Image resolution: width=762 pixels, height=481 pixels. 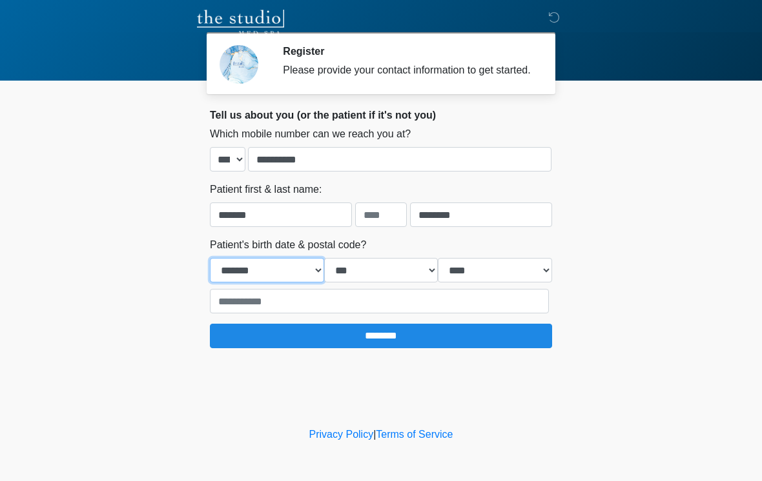 What do you see at coordinates (288, 245) in the screenshot?
I see `label: Patient's birth date & postal code?` at bounding box center [288, 245].